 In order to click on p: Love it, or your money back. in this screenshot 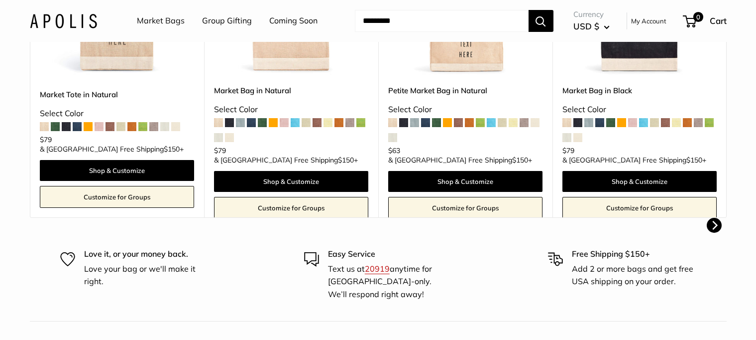, I will do `click(146, 254)`.